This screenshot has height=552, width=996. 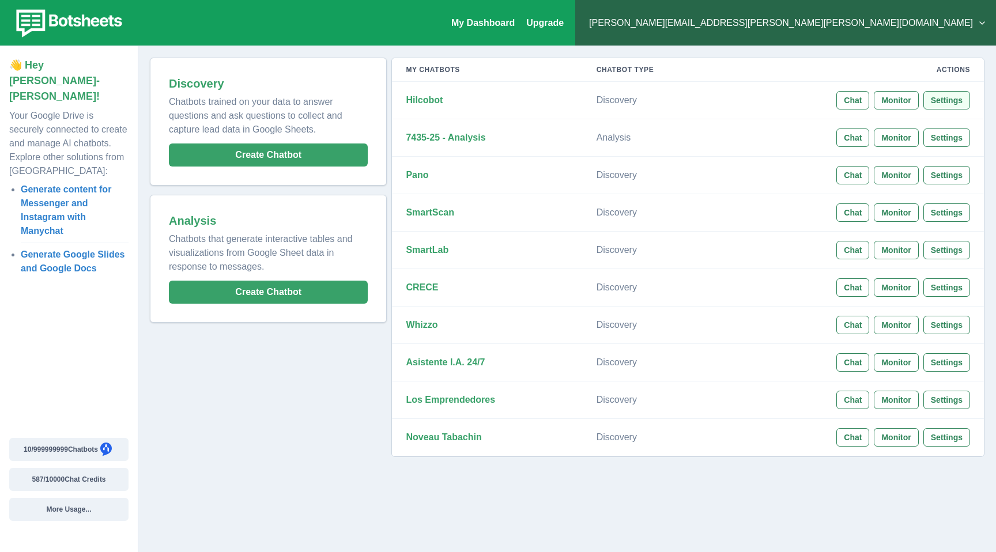 What do you see at coordinates (450, 399) in the screenshot?
I see `strong: Los Emprendedores` at bounding box center [450, 399].